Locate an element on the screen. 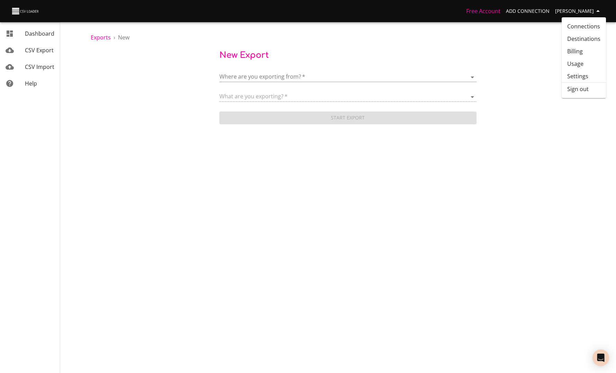  div: Open Intercom Messenger is located at coordinates (601, 358).